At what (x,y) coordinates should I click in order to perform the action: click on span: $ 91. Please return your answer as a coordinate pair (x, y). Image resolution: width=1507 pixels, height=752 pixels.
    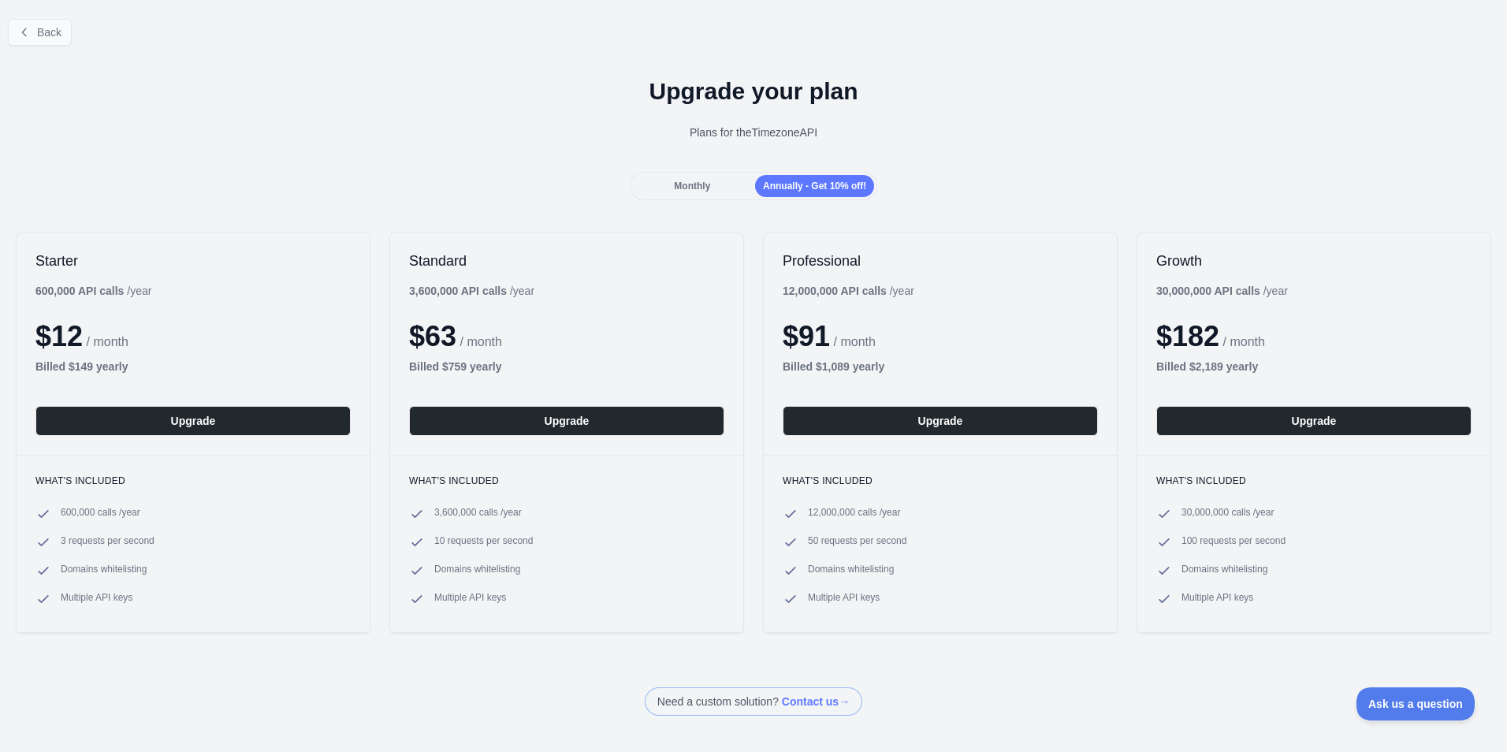
    Looking at the image, I should click on (807, 336).